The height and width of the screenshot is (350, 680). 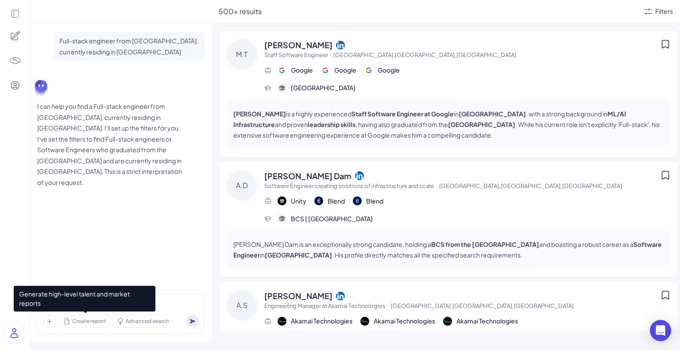 What do you see at coordinates (402, 114) in the screenshot?
I see `strong: Staff Software Engineer at Google` at bounding box center [402, 114].